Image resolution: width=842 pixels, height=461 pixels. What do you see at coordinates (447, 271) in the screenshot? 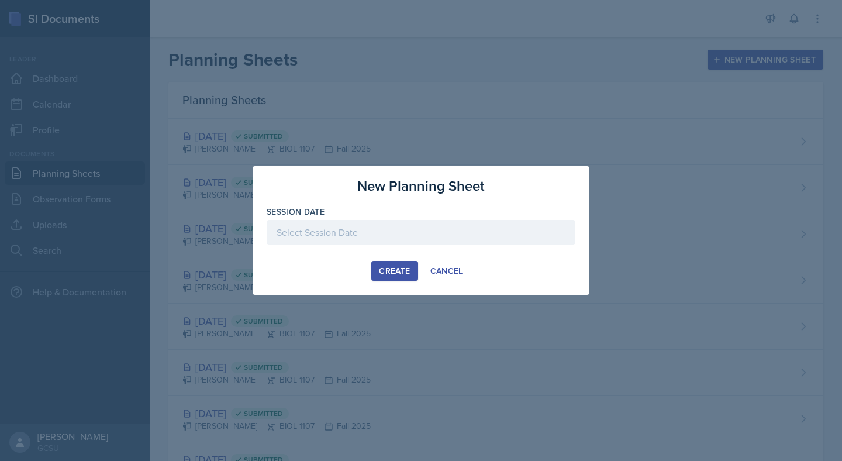
I see `div: Cancel` at bounding box center [447, 271].